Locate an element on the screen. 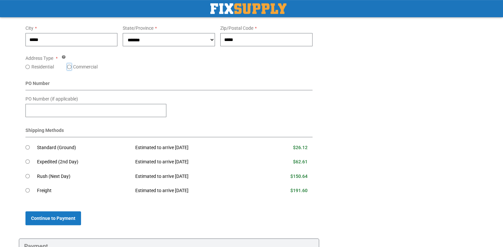  label: Residential is located at coordinates (43, 67).